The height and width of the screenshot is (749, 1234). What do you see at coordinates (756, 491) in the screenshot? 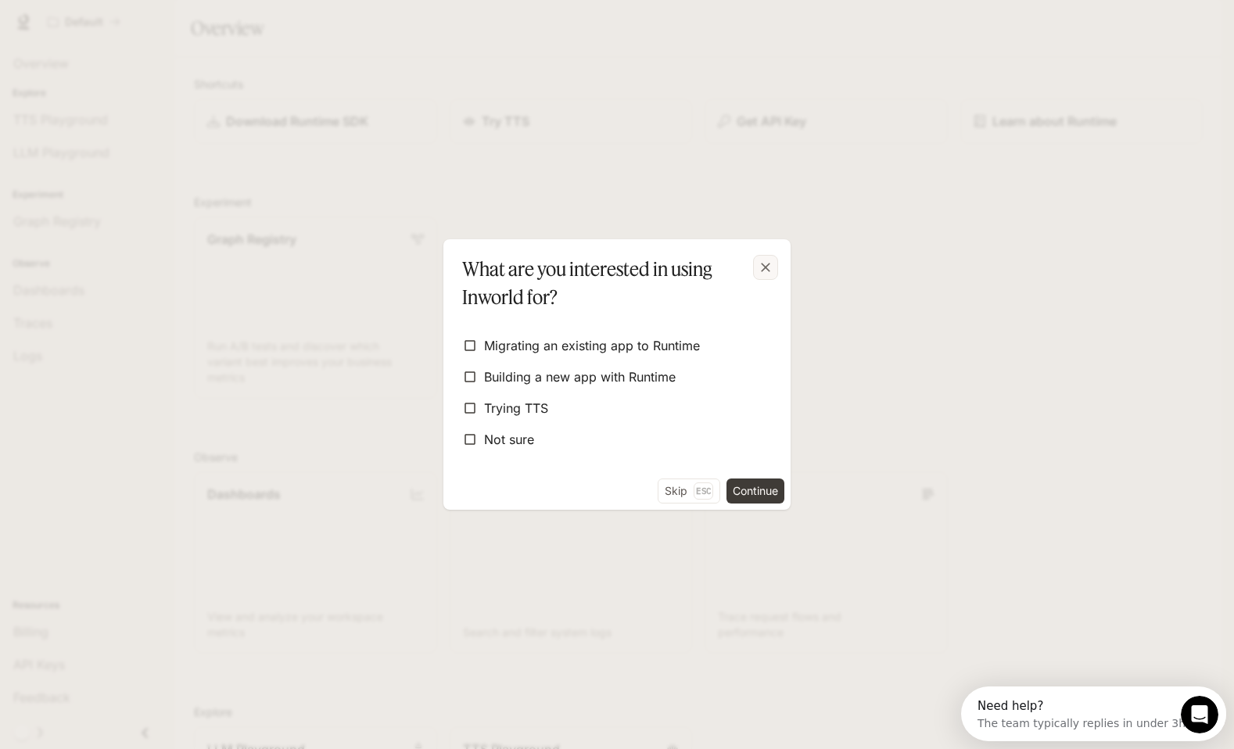
I see `button: Continue` at bounding box center [756, 491].